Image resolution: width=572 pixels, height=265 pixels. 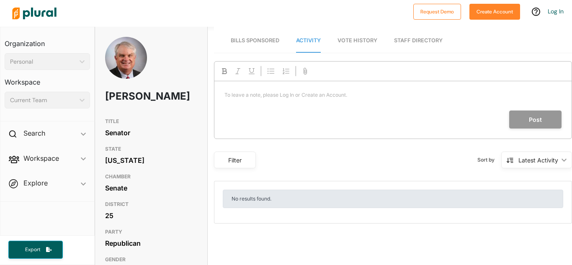 I want to click on a: Bills Sponsored, so click(x=255, y=41).